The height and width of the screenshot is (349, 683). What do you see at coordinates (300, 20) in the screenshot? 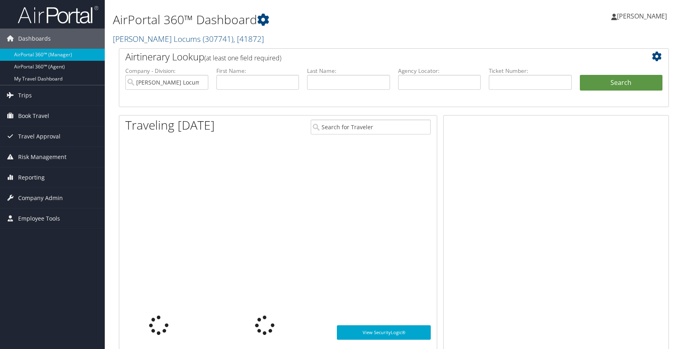
I see `h1: AirPortal 360™ Dashboard` at bounding box center [300, 20].